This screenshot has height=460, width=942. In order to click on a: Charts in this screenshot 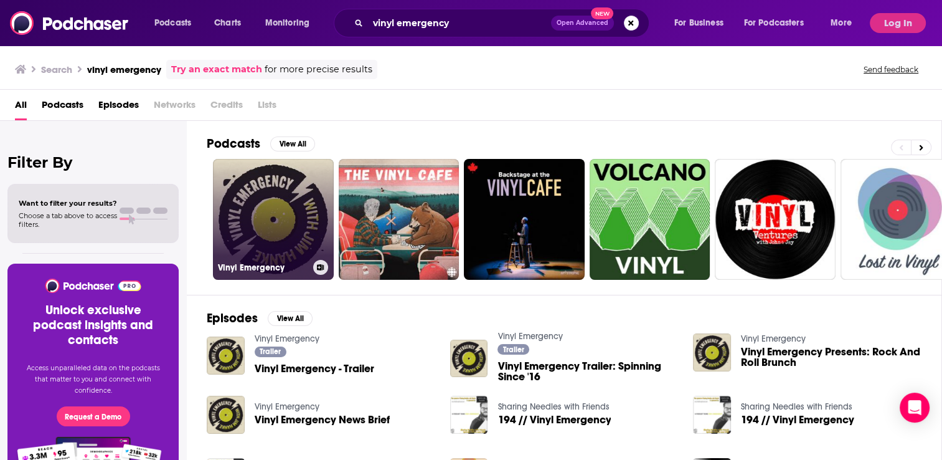, I will do `click(227, 23)`.